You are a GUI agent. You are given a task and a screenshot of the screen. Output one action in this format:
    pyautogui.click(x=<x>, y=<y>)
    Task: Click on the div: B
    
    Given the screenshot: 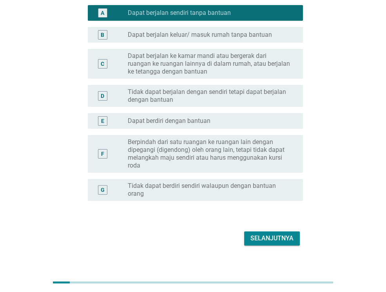 What is the action you would take?
    pyautogui.click(x=102, y=35)
    